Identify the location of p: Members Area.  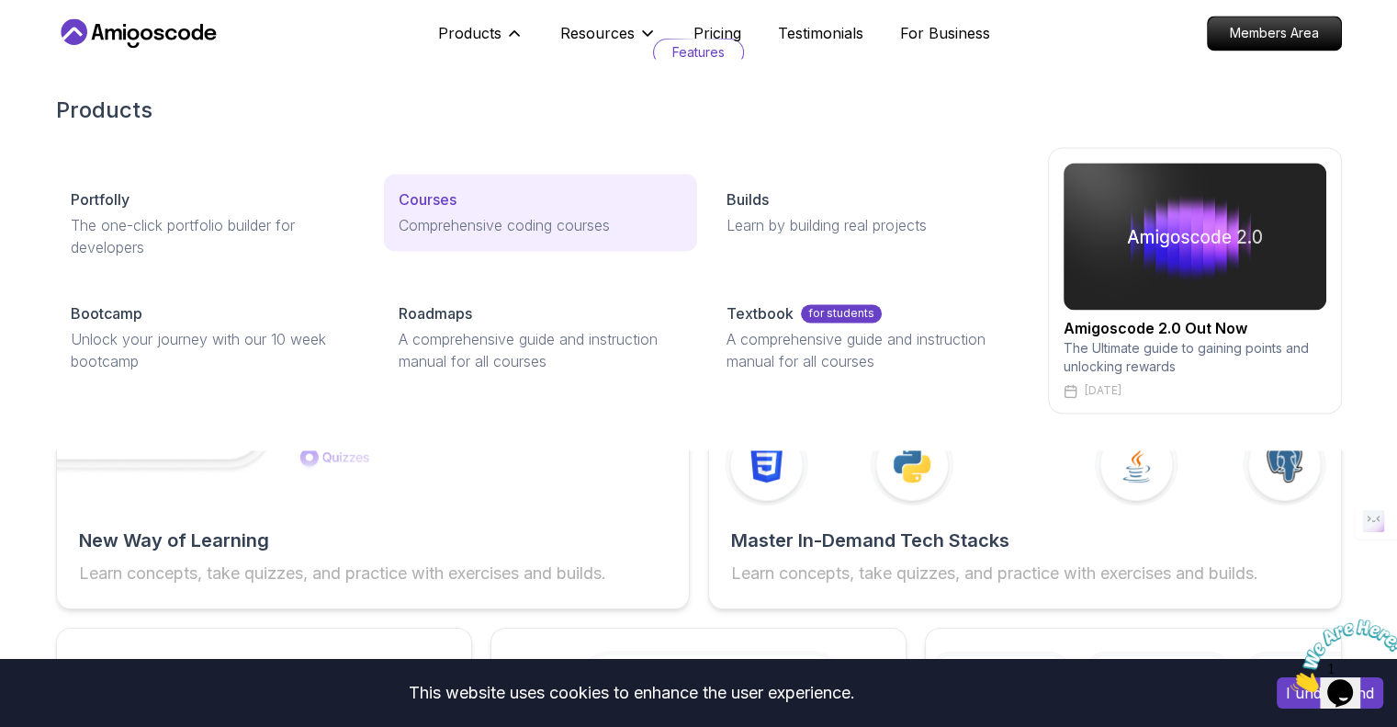
(1274, 33).